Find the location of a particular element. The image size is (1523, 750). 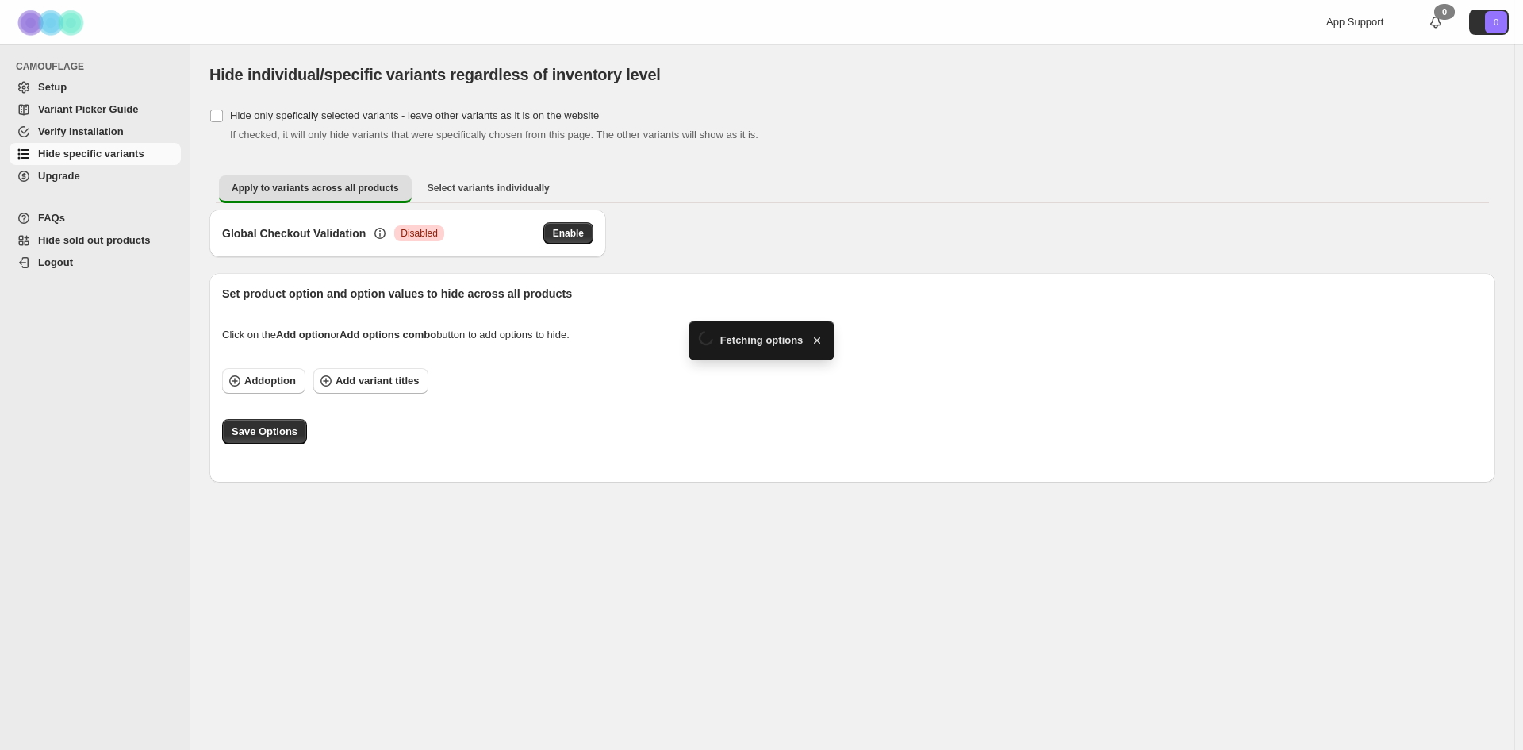

span: Hide only spefically selected variants - leave other variants as it is on the website is located at coordinates (414, 115).